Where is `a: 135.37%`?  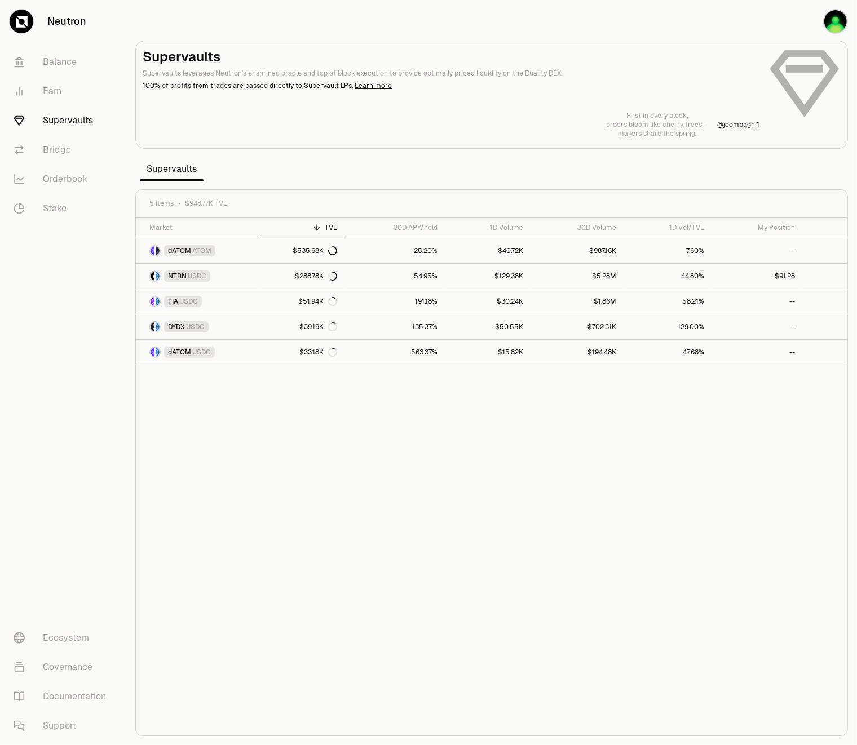 a: 135.37% is located at coordinates (394, 327).